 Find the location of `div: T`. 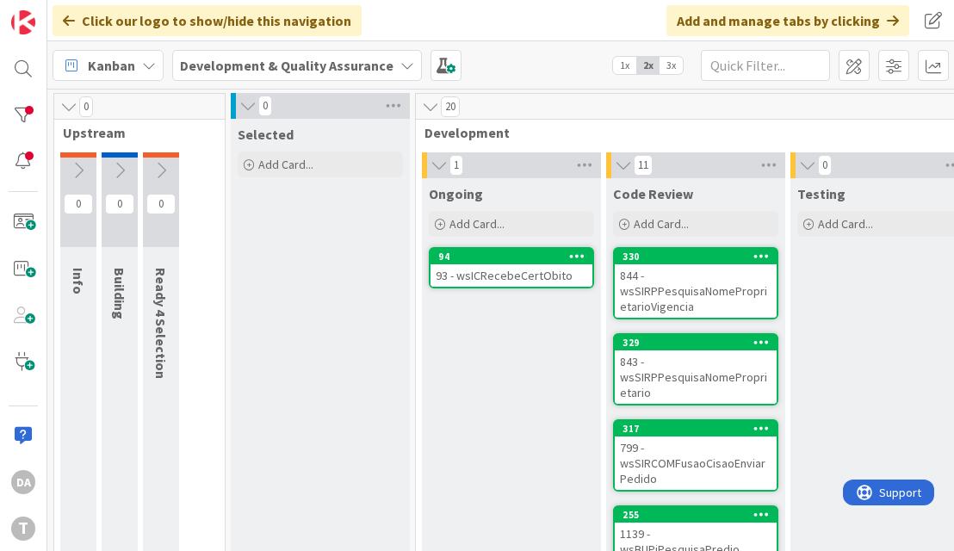

div: T is located at coordinates (23, 528).